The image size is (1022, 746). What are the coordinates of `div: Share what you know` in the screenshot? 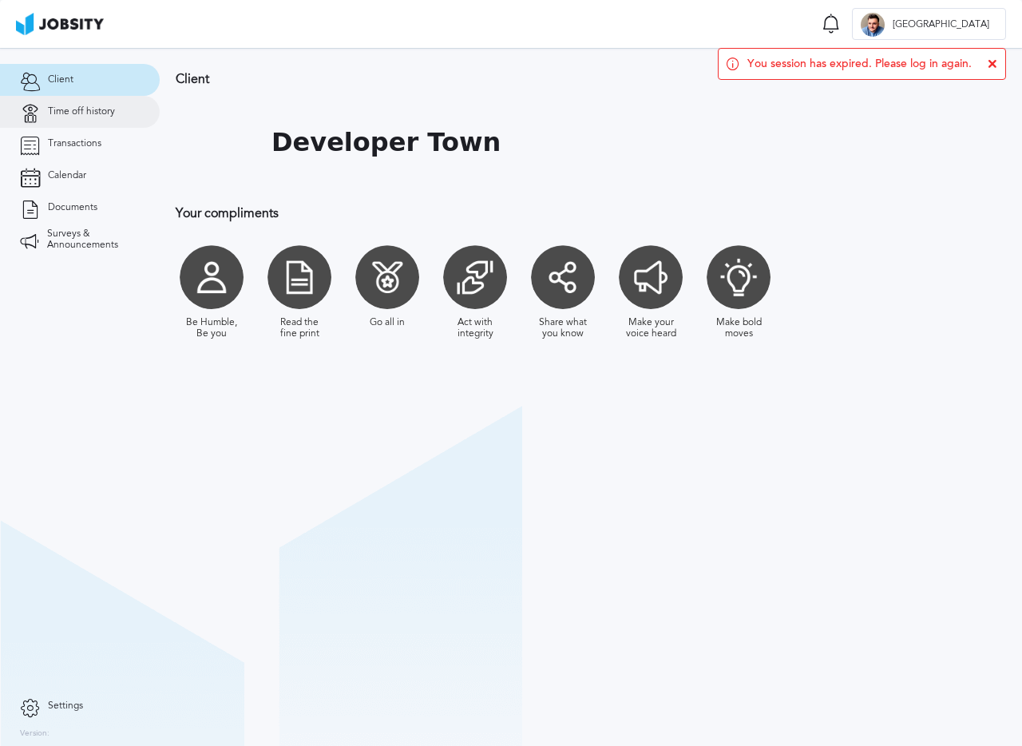 It's located at (563, 328).